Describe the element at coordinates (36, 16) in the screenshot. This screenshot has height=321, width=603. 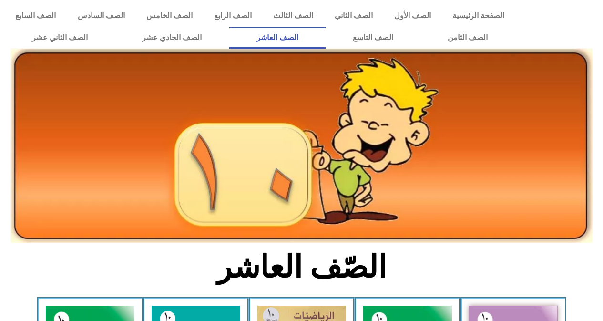
I see `a: الصف السابع` at that location.